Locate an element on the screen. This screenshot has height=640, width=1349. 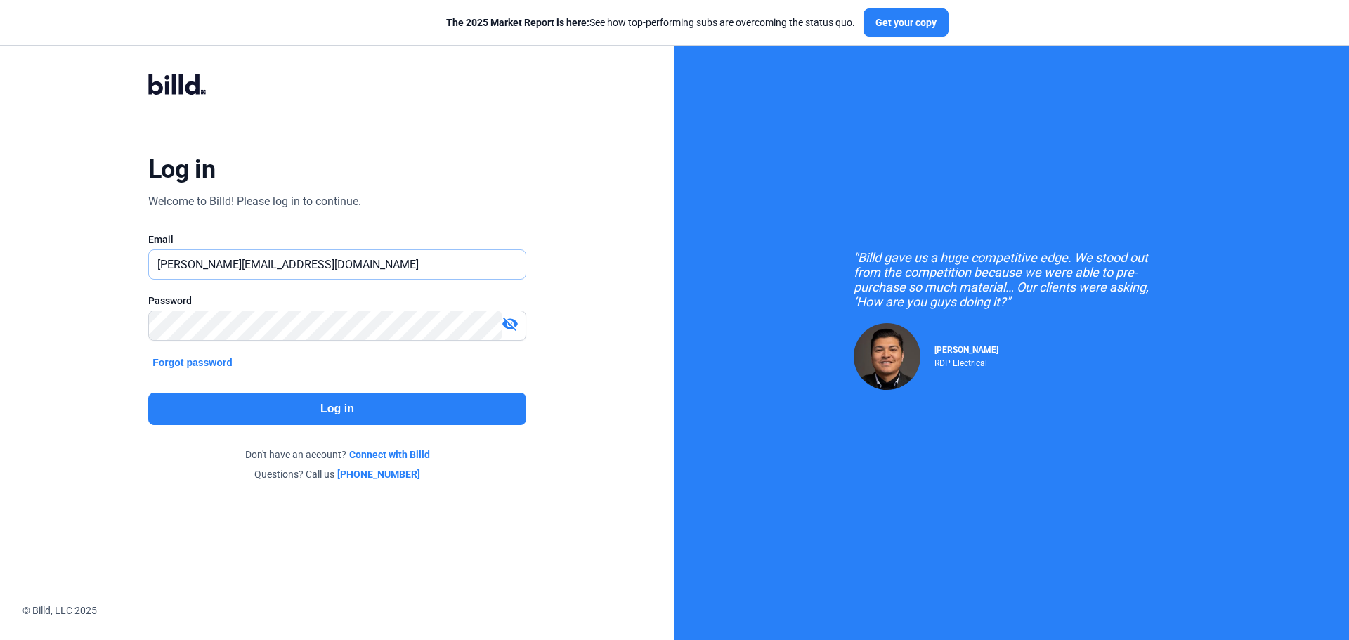
img: Raul Pacheco is located at coordinates (887, 356).